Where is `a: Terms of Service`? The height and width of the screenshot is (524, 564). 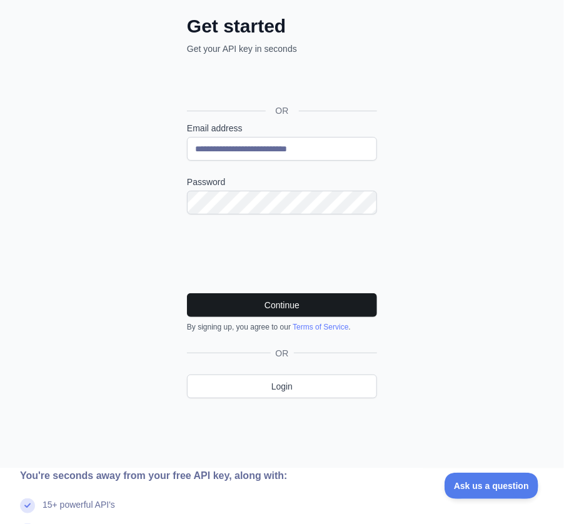 a: Terms of Service is located at coordinates (320, 327).